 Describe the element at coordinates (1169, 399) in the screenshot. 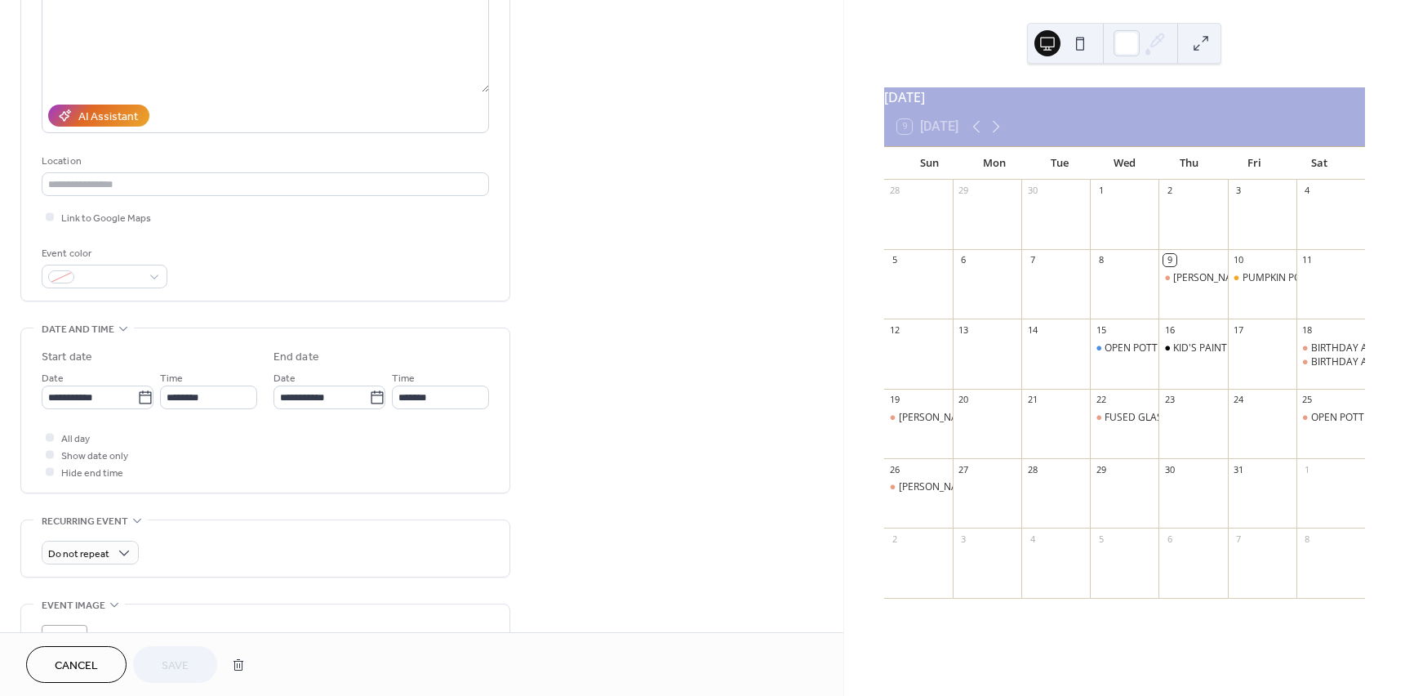

I see `div: 23` at that location.